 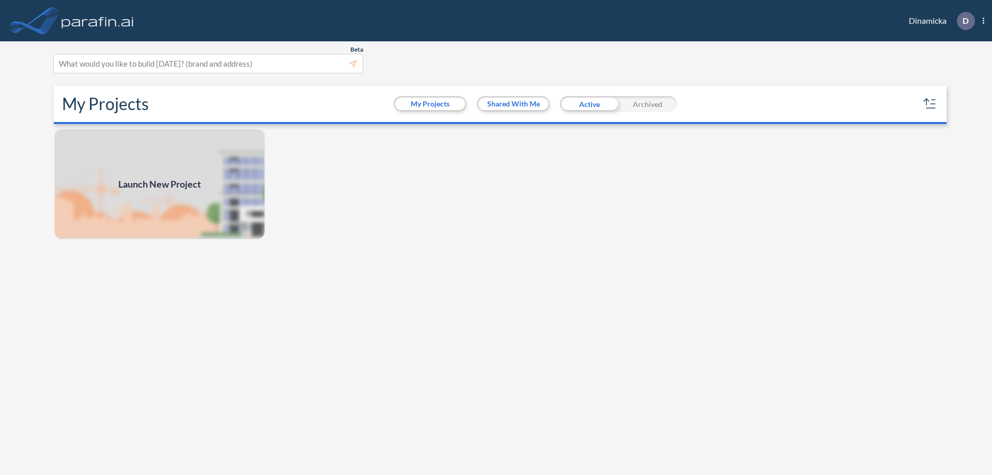 I want to click on div: Dinamicka, so click(x=939, y=21).